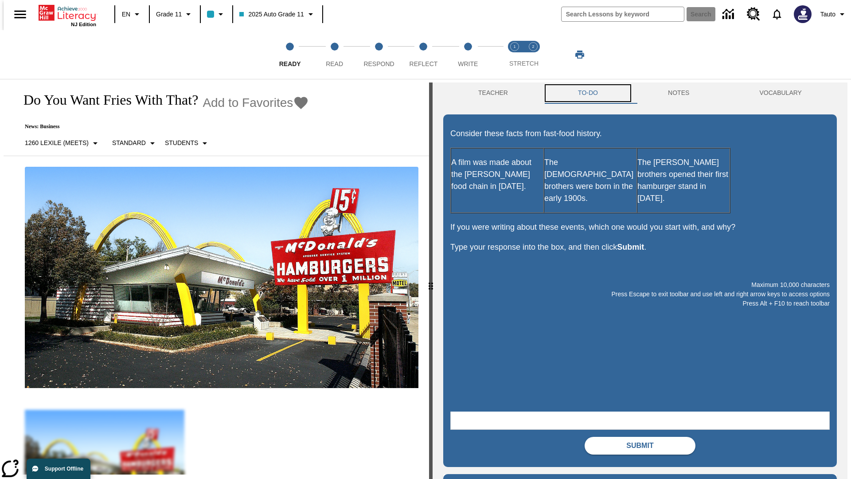 The height and width of the screenshot is (479, 851). What do you see at coordinates (216, 14) in the screenshot?
I see `button: Class color is light blue. Change class color` at bounding box center [216, 14].